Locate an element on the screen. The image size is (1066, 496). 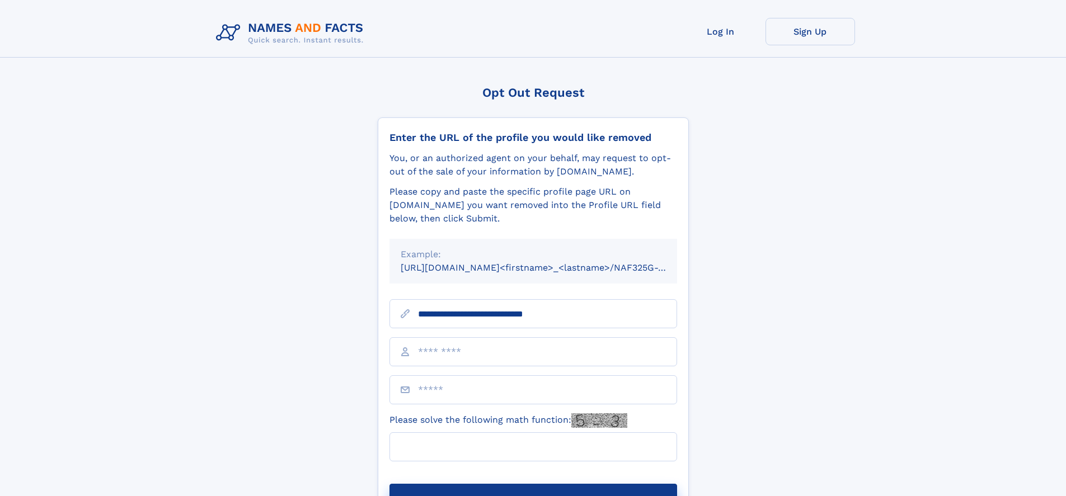
img: Logo Names and Facts is located at coordinates (292, 33).